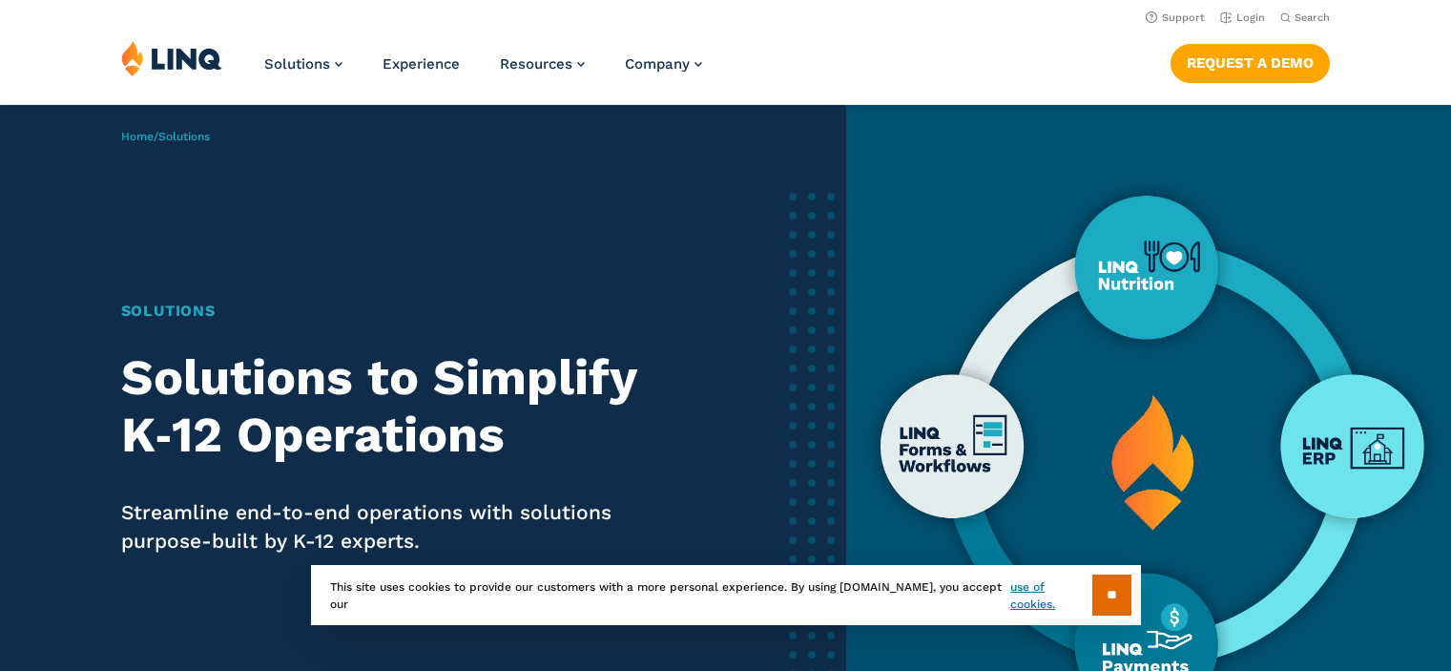  Describe the element at coordinates (406, 406) in the screenshot. I see `h2: Solutions to Simplify K‑12 Operations` at that location.